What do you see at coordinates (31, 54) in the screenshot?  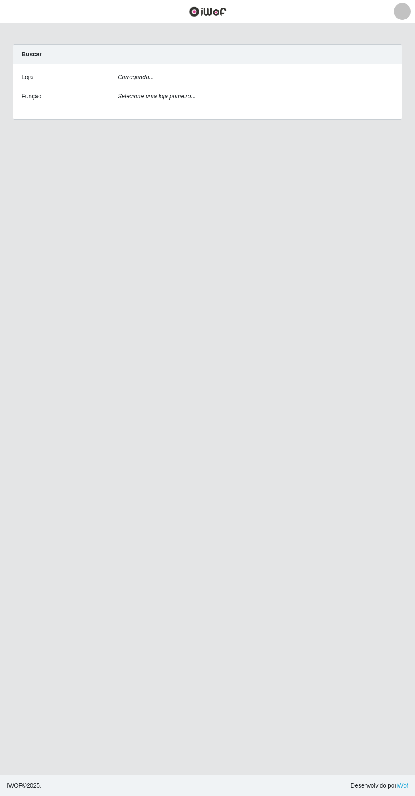 I see `strong: Buscar` at bounding box center [31, 54].